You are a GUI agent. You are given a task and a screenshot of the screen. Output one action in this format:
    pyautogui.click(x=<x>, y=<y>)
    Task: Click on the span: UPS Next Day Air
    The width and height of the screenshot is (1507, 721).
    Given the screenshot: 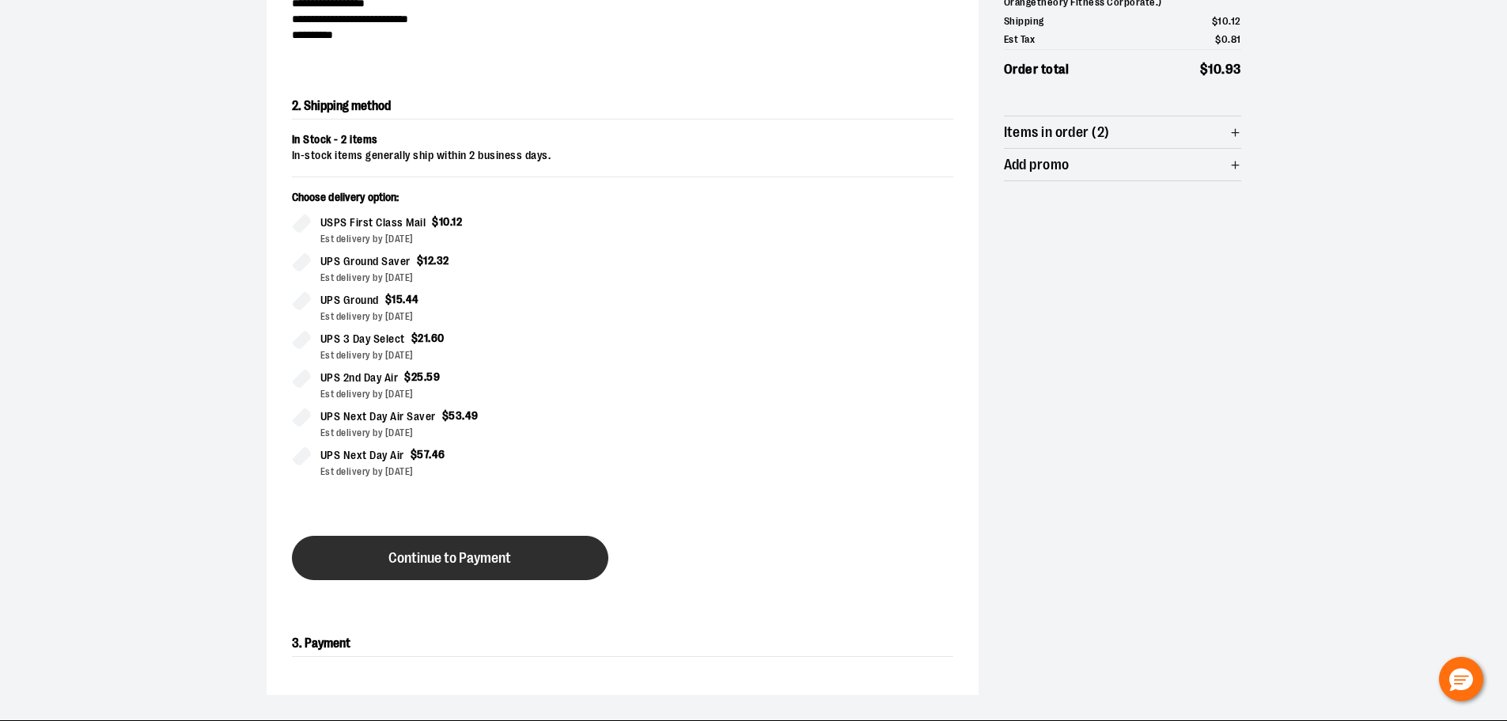 What is the action you would take?
    pyautogui.click(x=362, y=455)
    